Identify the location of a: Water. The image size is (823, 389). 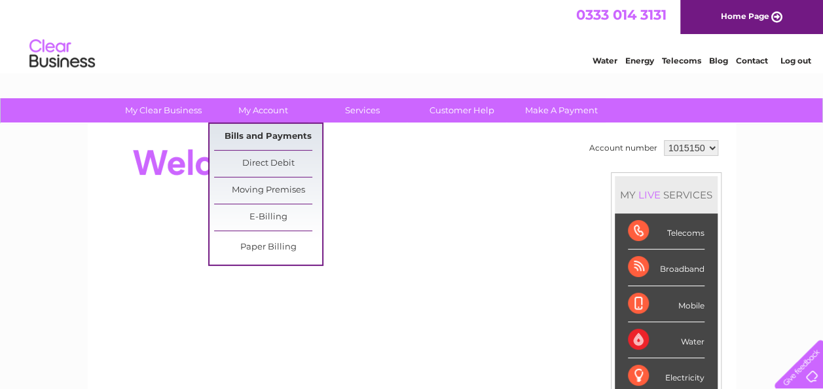
(605, 60).